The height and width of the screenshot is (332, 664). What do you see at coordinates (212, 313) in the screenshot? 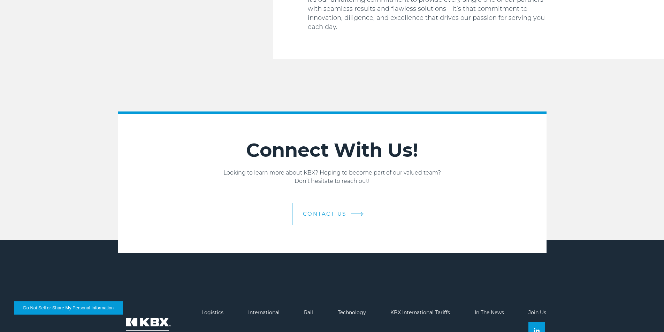
I see `a: Logistics` at bounding box center [212, 313].